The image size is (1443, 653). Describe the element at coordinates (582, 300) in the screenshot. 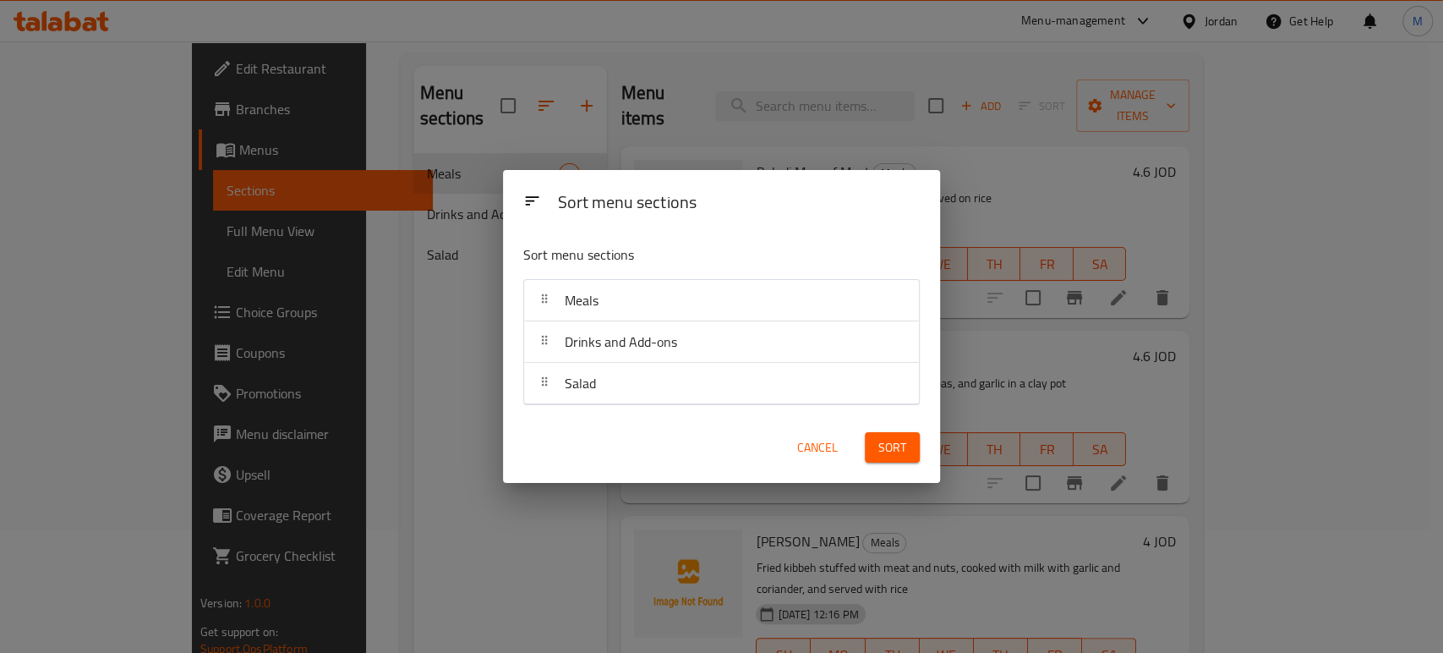

I see `span: Meals` at that location.